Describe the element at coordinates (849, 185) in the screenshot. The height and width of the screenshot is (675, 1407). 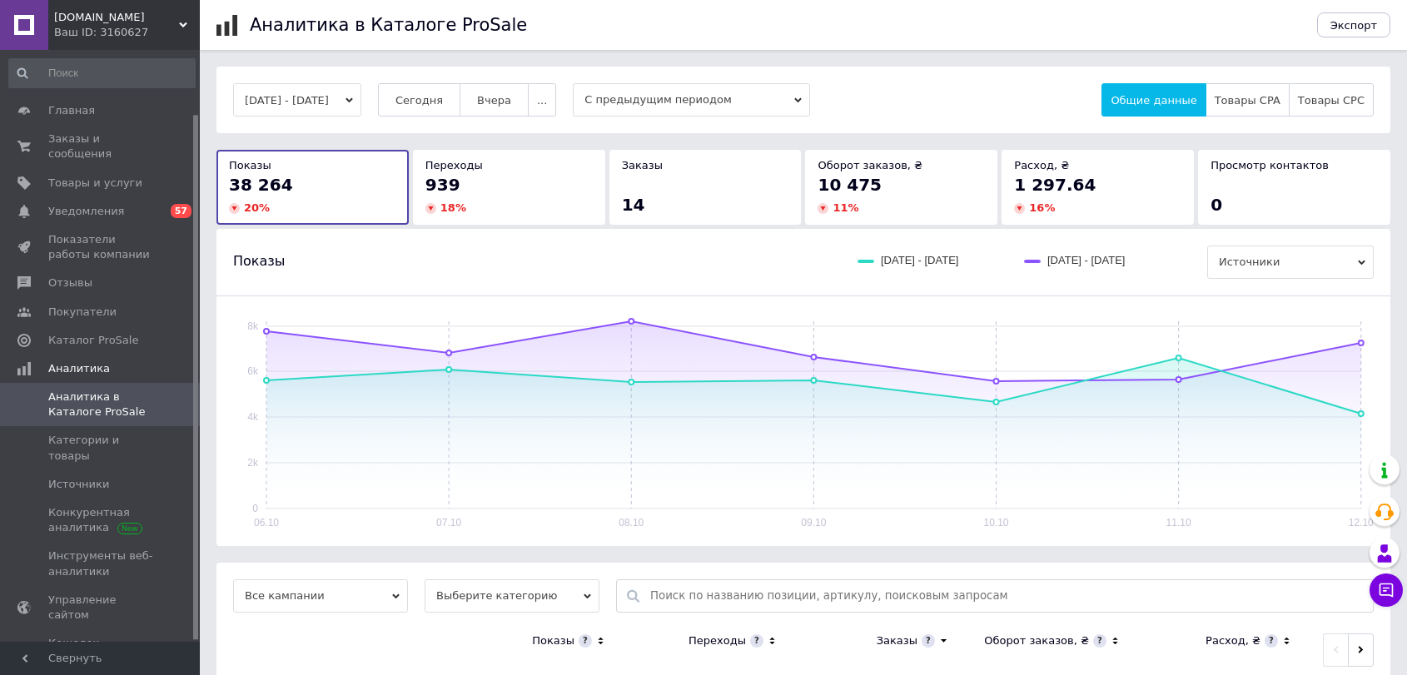
I see `span: 10 475` at that location.